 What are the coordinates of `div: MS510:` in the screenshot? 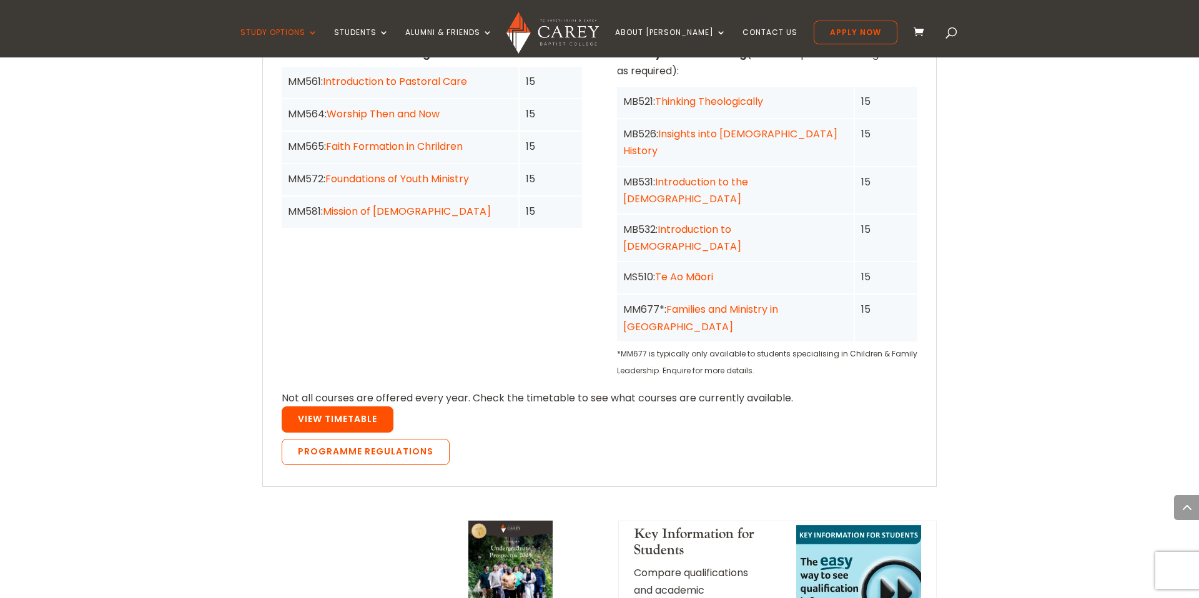 It's located at (735, 277).